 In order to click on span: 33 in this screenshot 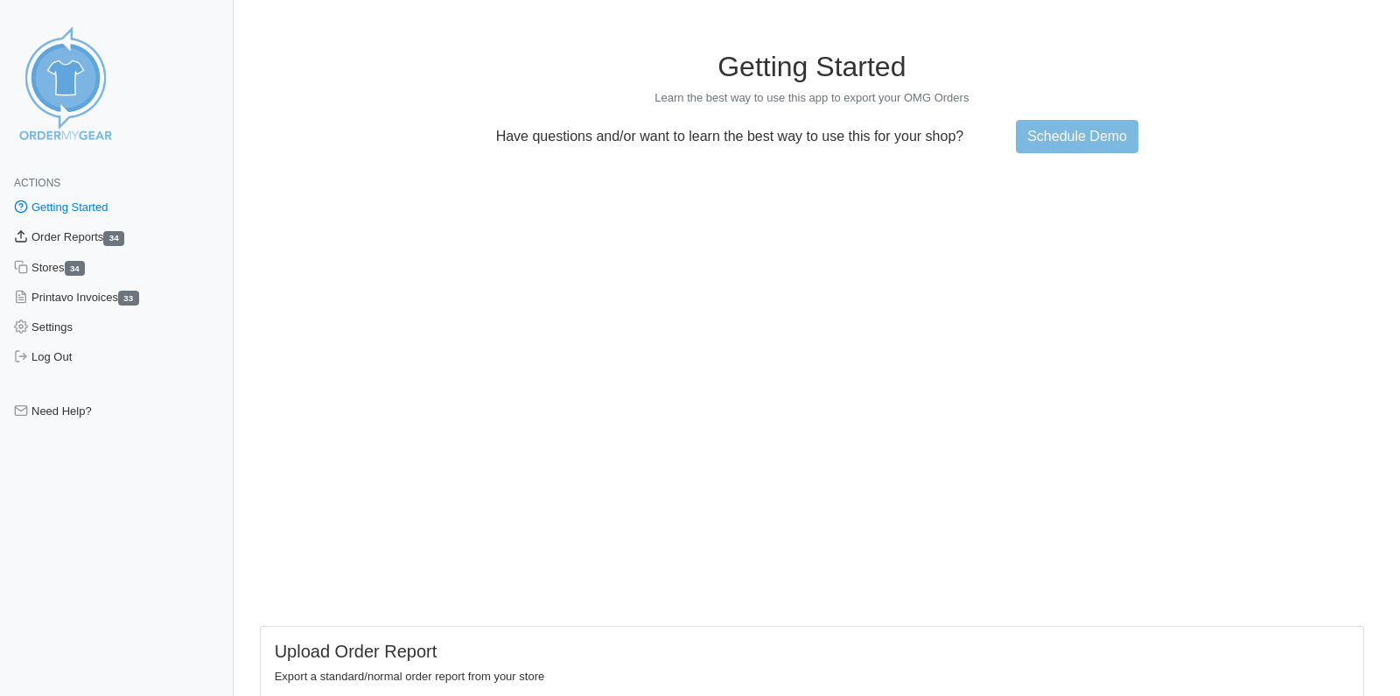, I will do `click(129, 298)`.